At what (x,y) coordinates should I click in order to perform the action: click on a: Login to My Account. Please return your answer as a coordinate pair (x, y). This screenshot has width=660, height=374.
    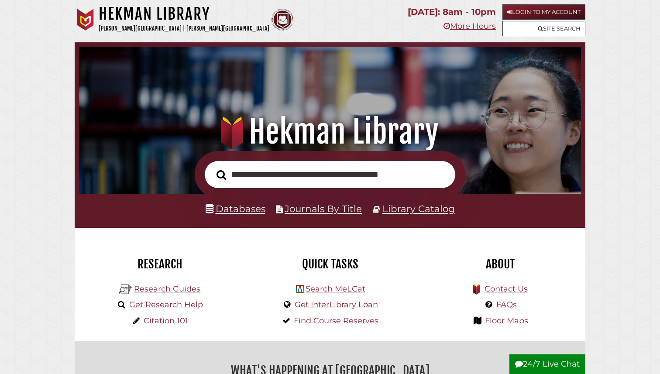
    Looking at the image, I should click on (544, 12).